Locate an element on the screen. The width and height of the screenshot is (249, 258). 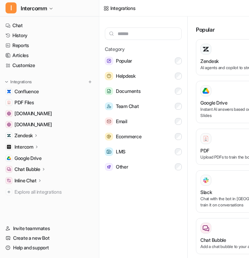
img: Documents is located at coordinates (109, 91).